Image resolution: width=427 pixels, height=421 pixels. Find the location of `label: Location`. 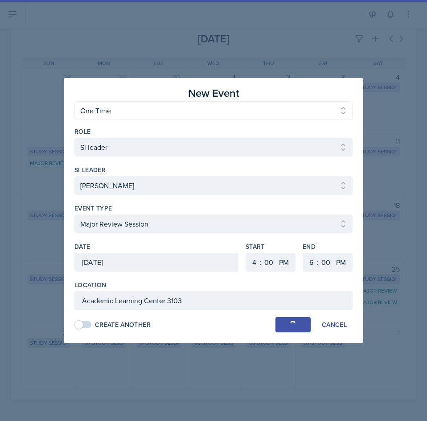

label: Location is located at coordinates (90, 285).